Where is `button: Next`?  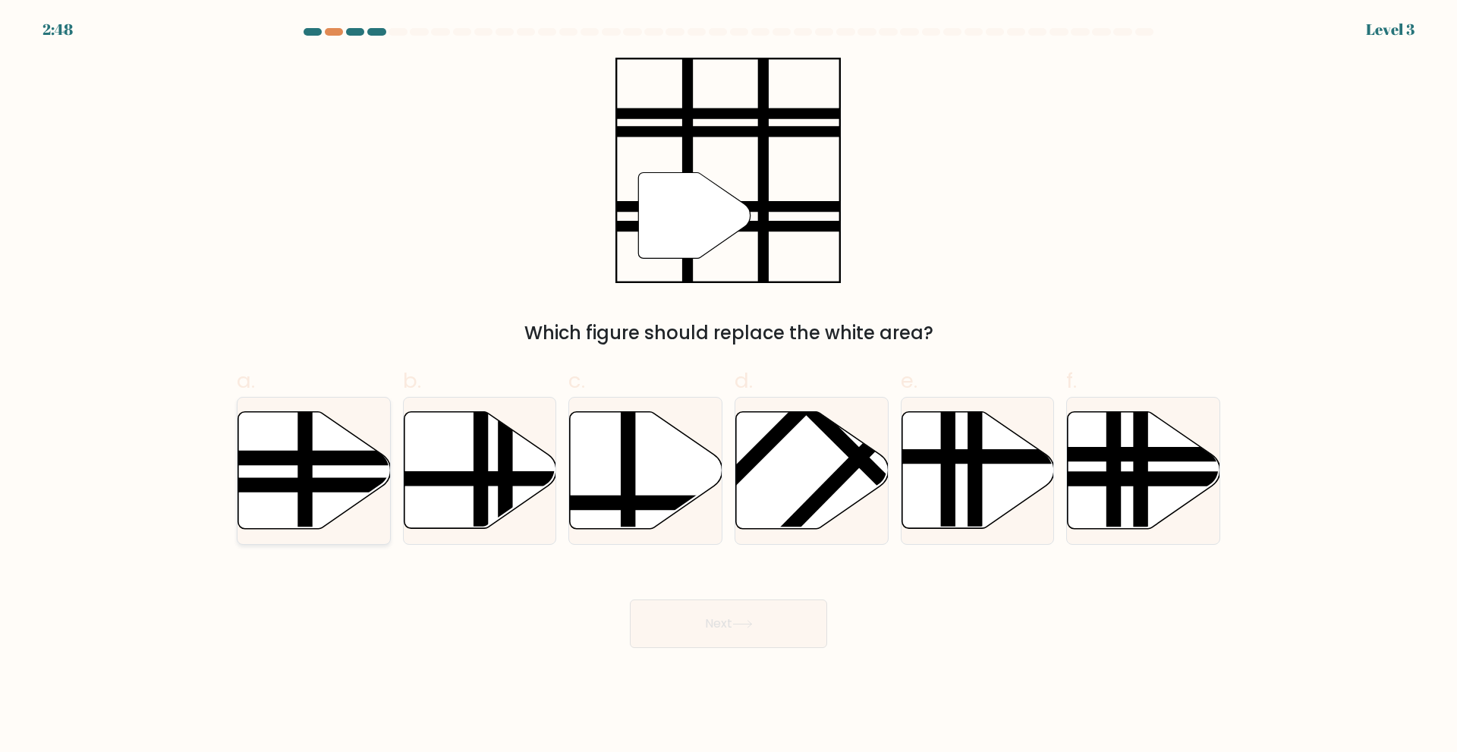 button: Next is located at coordinates (728, 624).